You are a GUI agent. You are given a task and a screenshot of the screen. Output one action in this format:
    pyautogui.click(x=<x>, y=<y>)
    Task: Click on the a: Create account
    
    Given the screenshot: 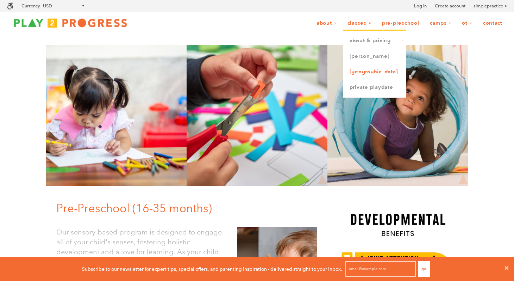 What is the action you would take?
    pyautogui.click(x=450, y=6)
    